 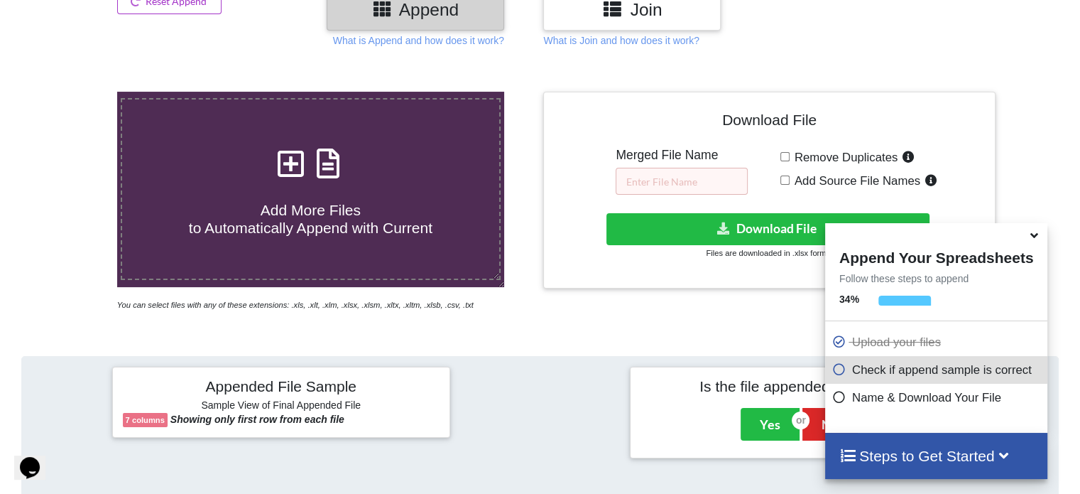 I want to click on h4: Appended File Sample, so click(x=281, y=387).